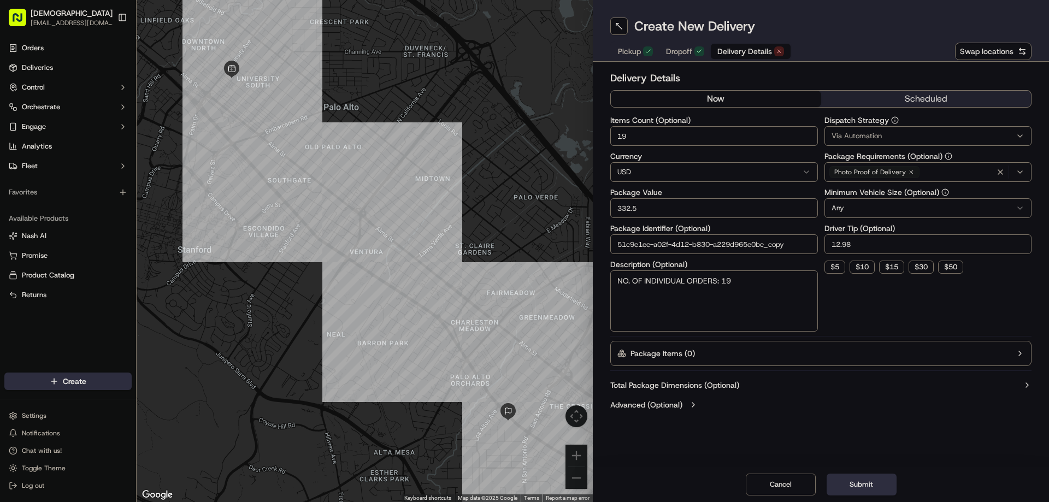 The height and width of the screenshot is (502, 1049). Describe the element at coordinates (113, 76) in the screenshot. I see `input: Got a question? Start typing here...` at that location.